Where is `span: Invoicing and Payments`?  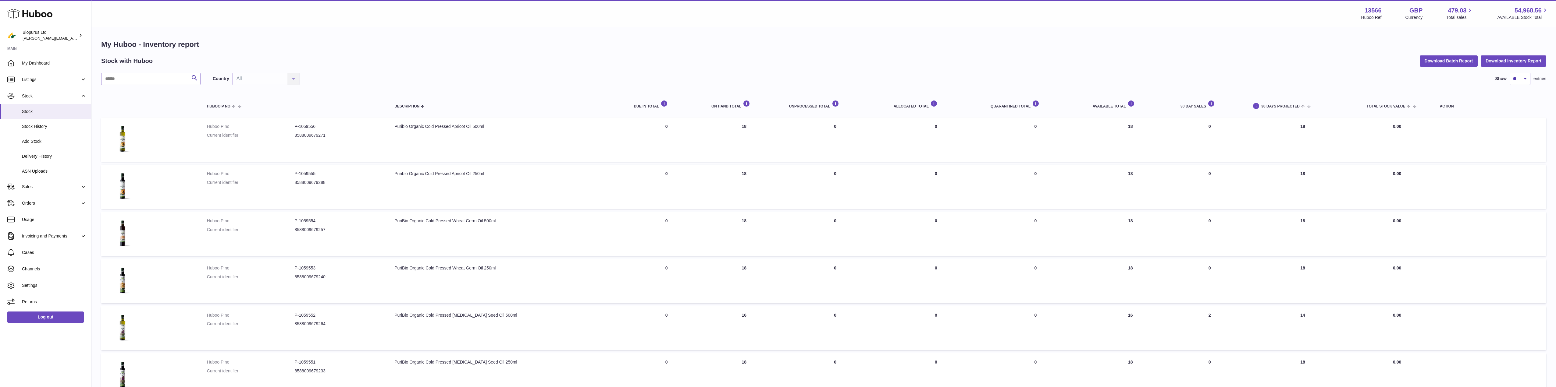 span: Invoicing and Payments is located at coordinates (51, 236).